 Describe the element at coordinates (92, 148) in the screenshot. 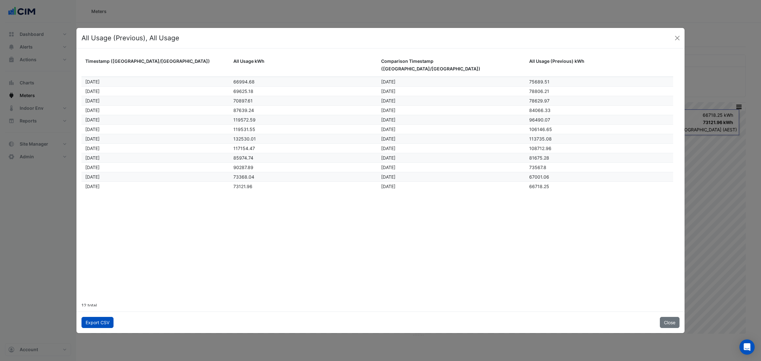

I see `span: Mar 2025` at that location.